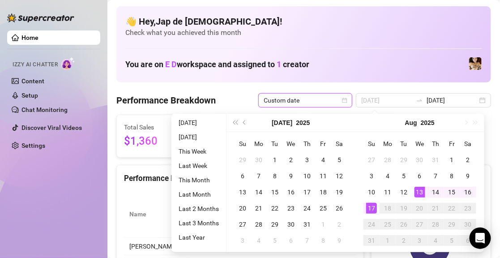 The image size is (500, 258). Describe the element at coordinates (243, 192) in the screenshot. I see `td: 2025-07-13` at that location.